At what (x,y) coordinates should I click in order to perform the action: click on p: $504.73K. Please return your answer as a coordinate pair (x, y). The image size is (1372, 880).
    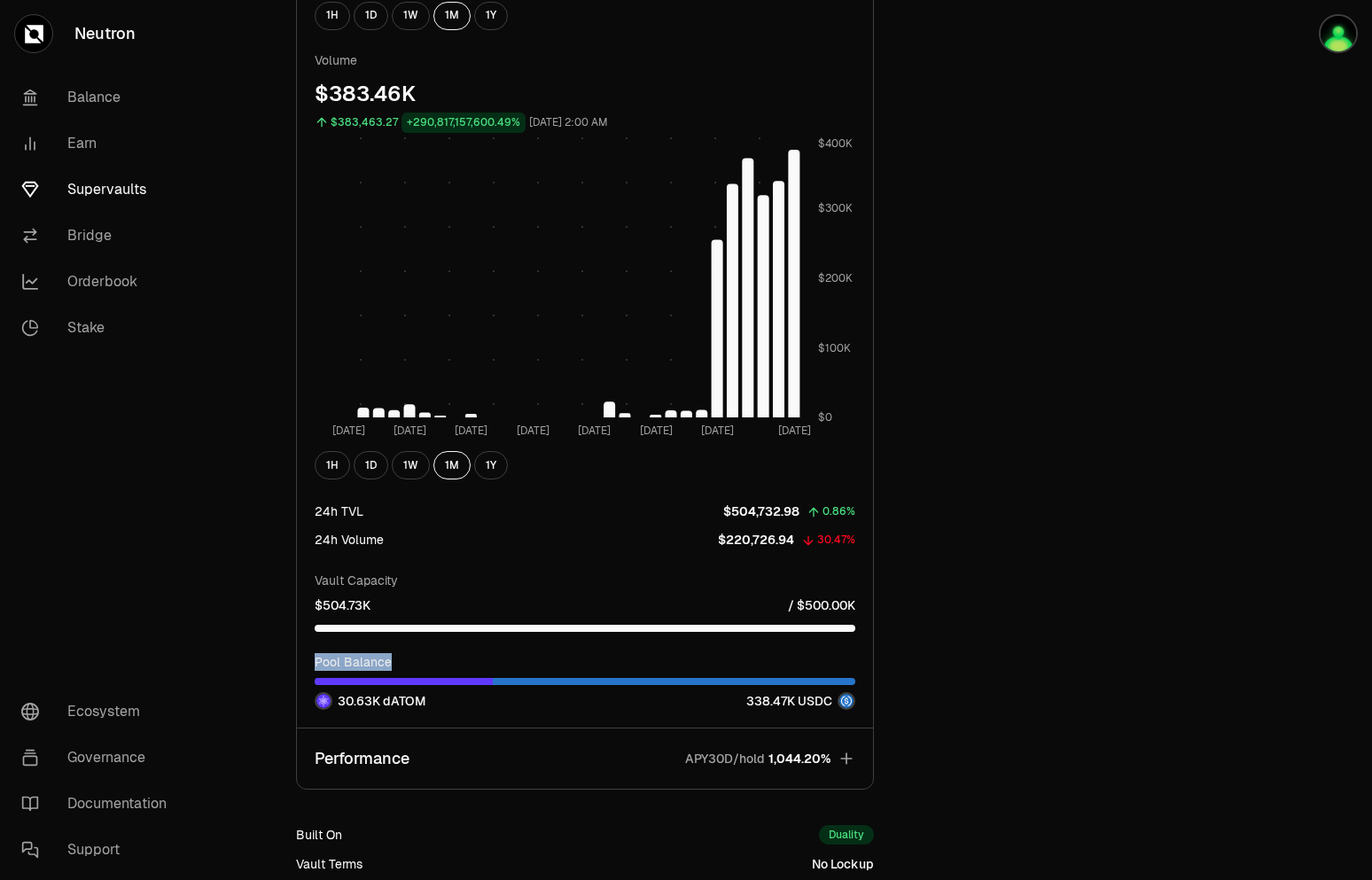
    Looking at the image, I should click on (342, 605).